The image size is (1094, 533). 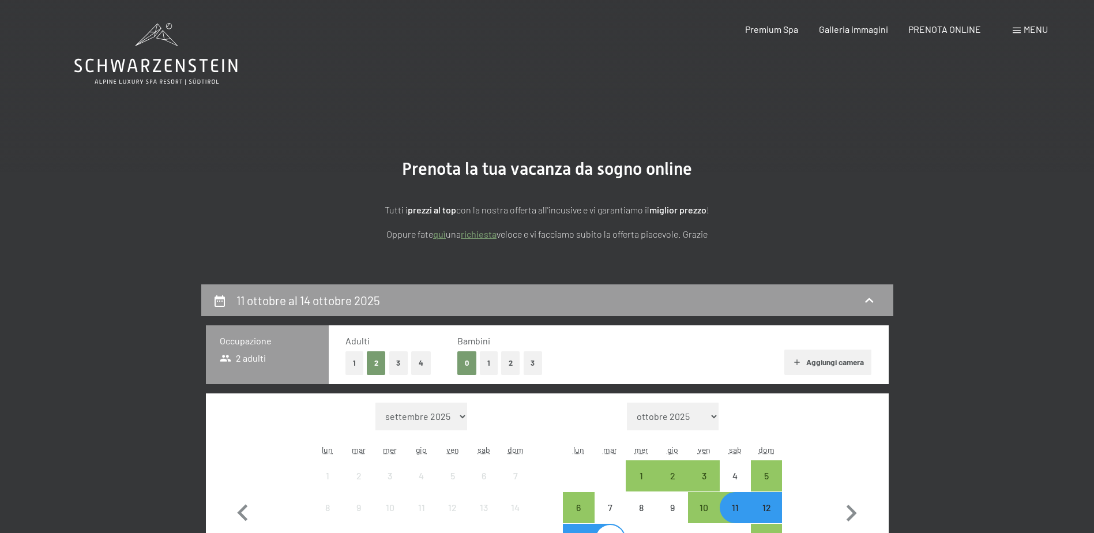 I want to click on abbr: giovedì, so click(x=421, y=449).